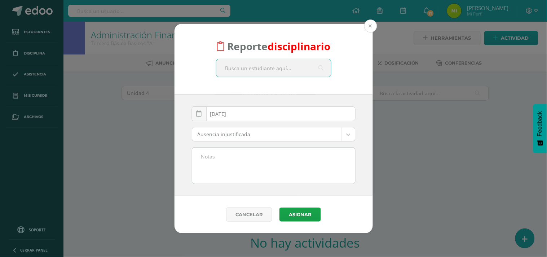 The height and width of the screenshot is (257, 547). I want to click on span: Feedback, so click(540, 124).